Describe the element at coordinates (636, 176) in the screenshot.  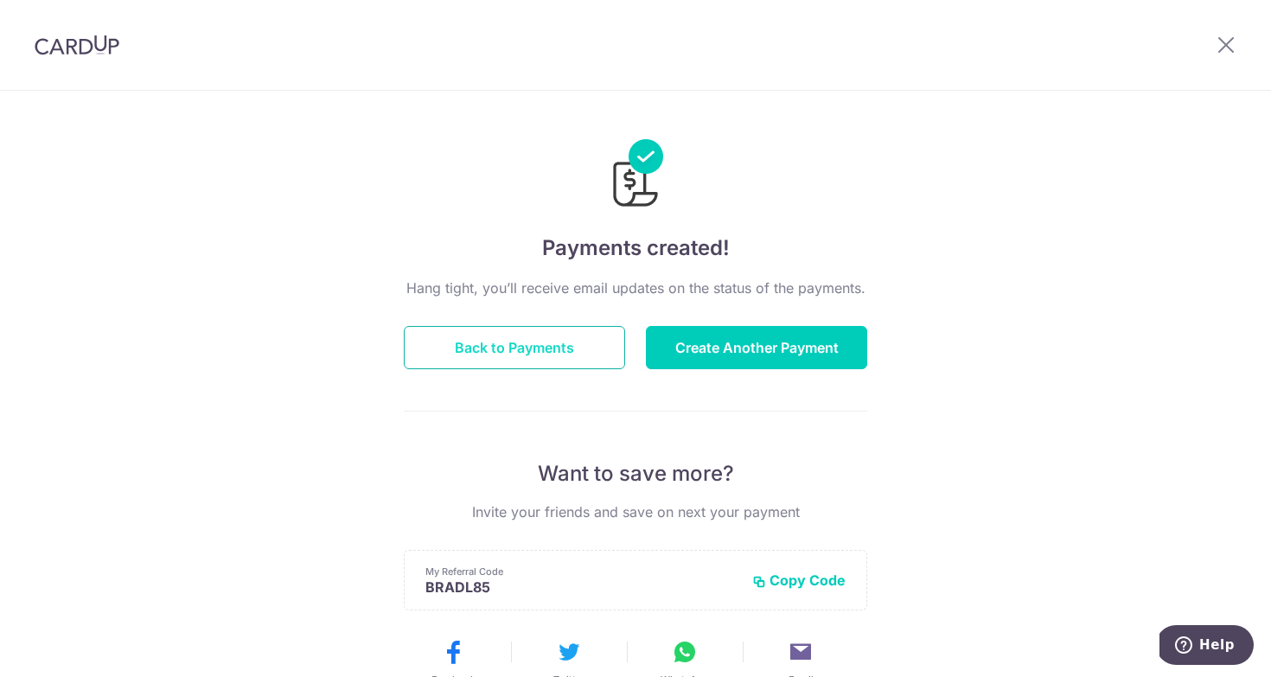
I see `img: Payments` at that location.